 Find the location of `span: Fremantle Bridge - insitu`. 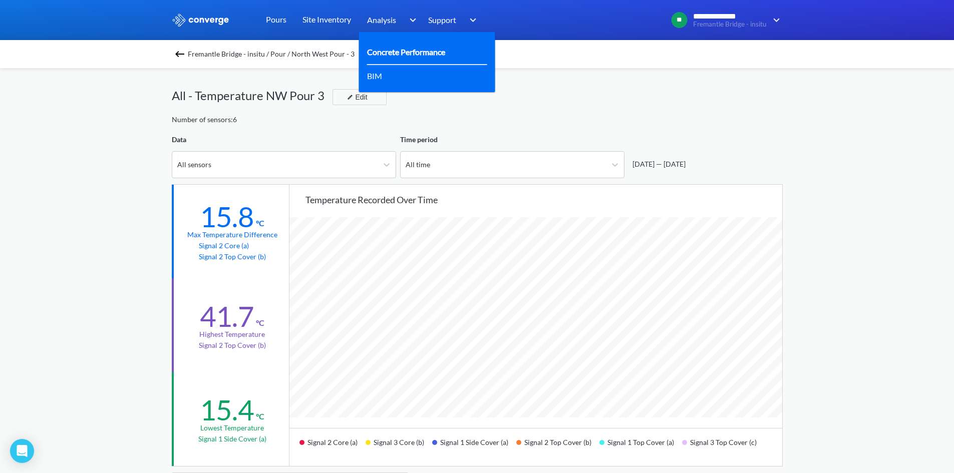

span: Fremantle Bridge - insitu is located at coordinates (730, 24).